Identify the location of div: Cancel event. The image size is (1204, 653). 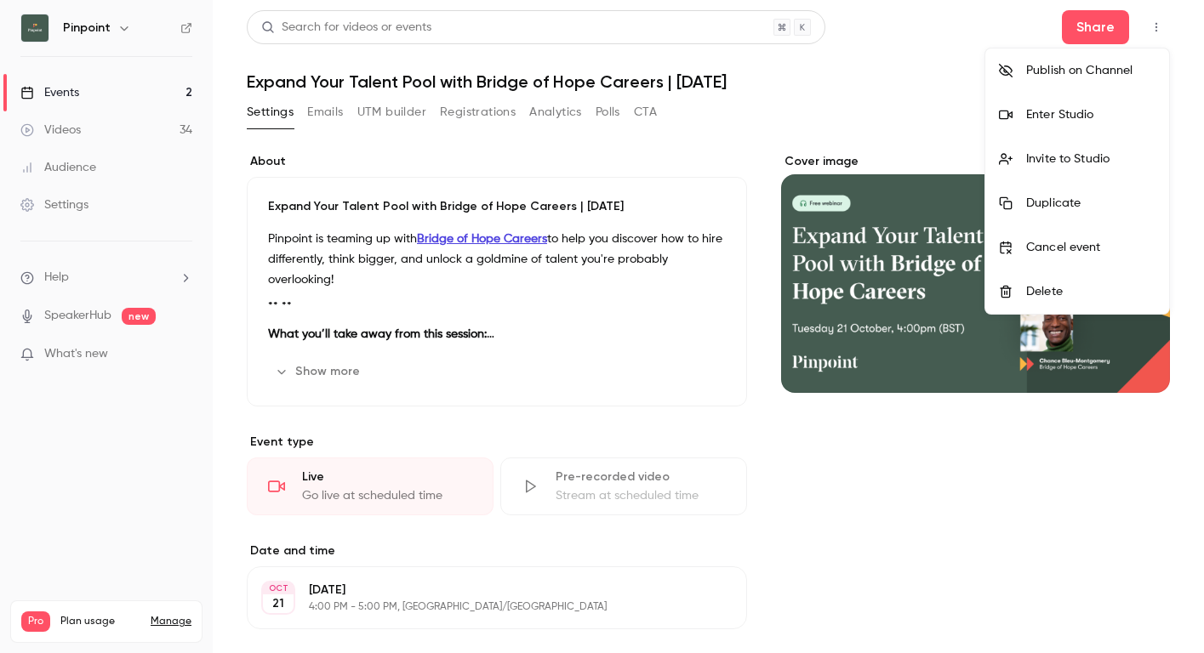
(1090, 248).